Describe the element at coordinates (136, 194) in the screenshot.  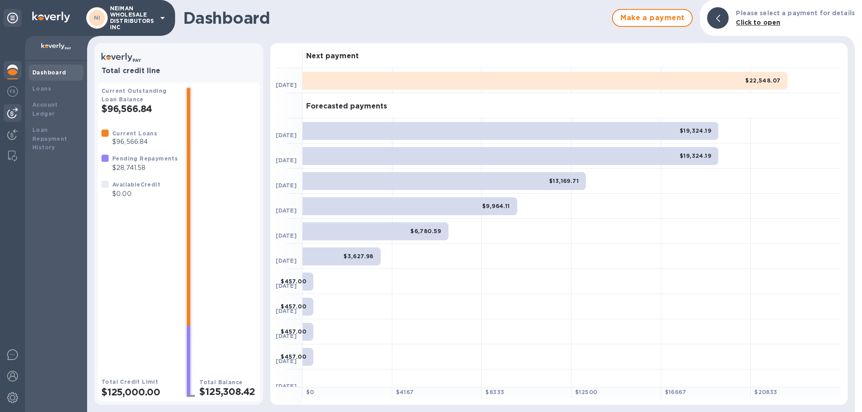
I see `p: $0.00` at that location.